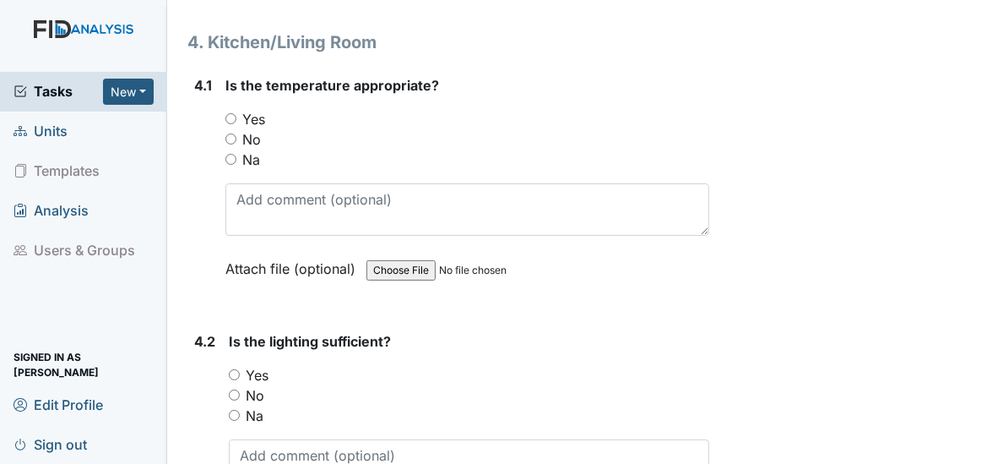 This screenshot has height=464, width=1003. I want to click on a: Tasks, so click(58, 91).